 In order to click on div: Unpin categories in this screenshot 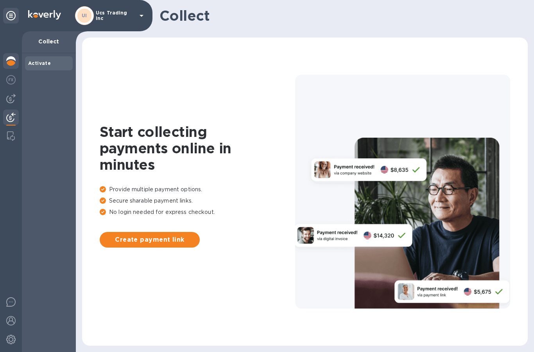, I will do `click(11, 16)`.